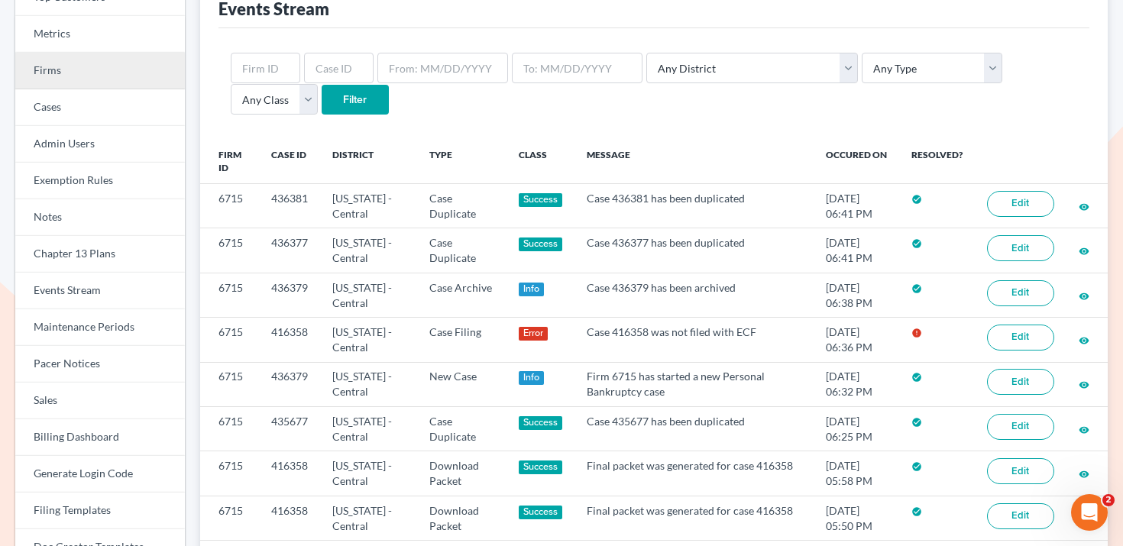 This screenshot has height=546, width=1123. I want to click on a: Cases, so click(100, 108).